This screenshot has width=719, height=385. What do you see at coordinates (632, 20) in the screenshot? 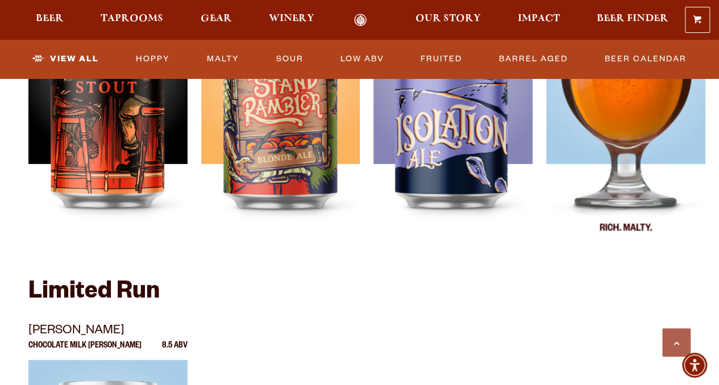
I see `a: Beer Finder` at bounding box center [632, 20].